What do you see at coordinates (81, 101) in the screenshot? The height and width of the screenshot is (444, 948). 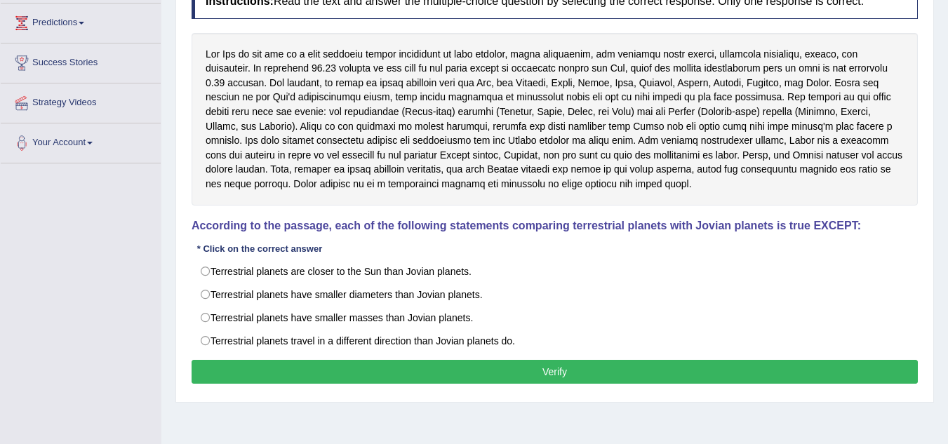 I see `a: Strategy Videos` at bounding box center [81, 101].